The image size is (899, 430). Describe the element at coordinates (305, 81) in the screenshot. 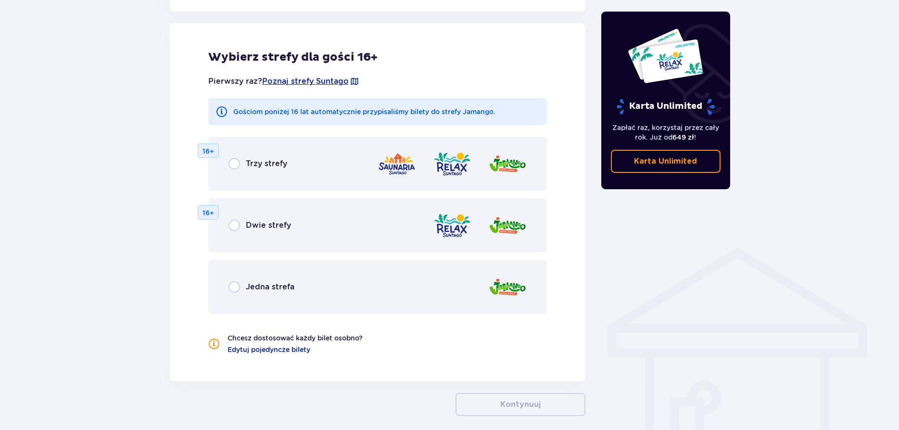

I see `a: Poznaj strefy Suntago` at that location.